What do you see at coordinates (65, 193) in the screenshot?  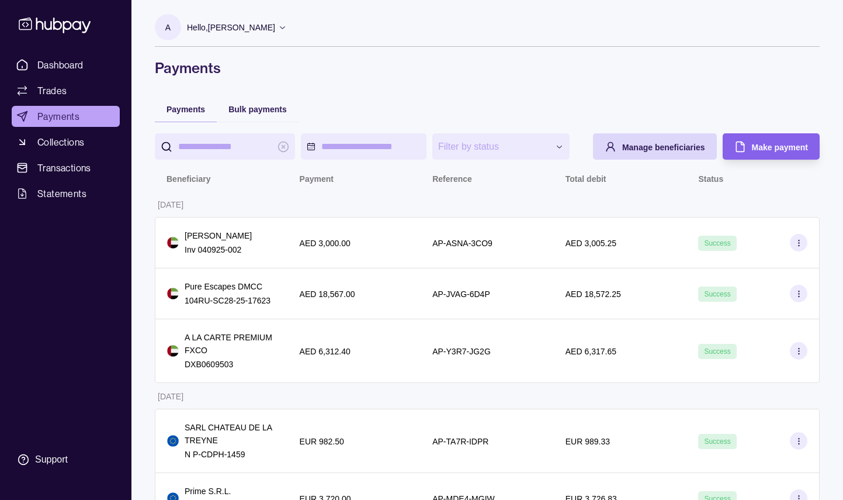 I see `a: Statements` at bounding box center [65, 193].